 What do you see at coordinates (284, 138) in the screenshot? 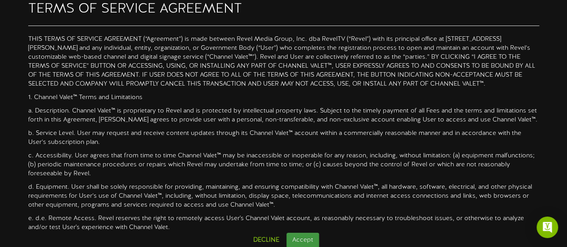
I see `p: b. Service Level. User may request and receive content updates through its Channel Valet™ account...` at bounding box center [284, 138].